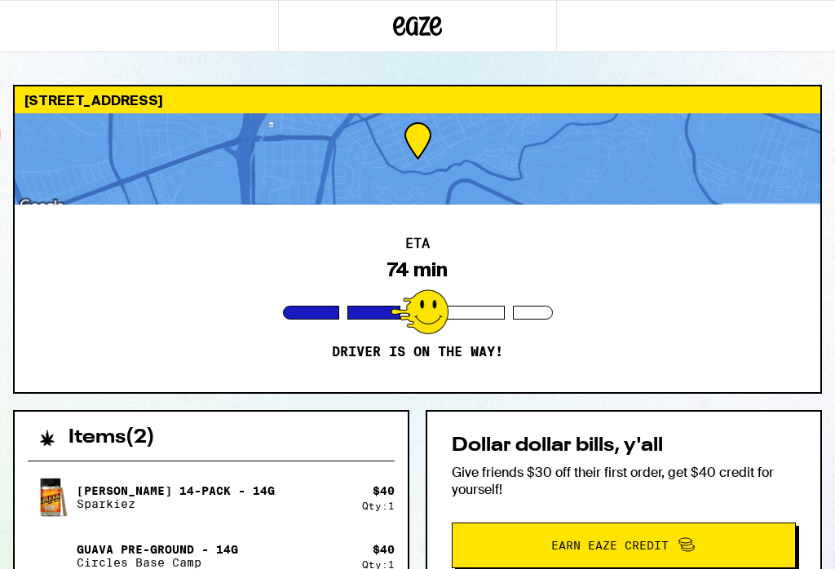  Describe the element at coordinates (624, 545) in the screenshot. I see `button: Earn Eaze Credit` at that location.